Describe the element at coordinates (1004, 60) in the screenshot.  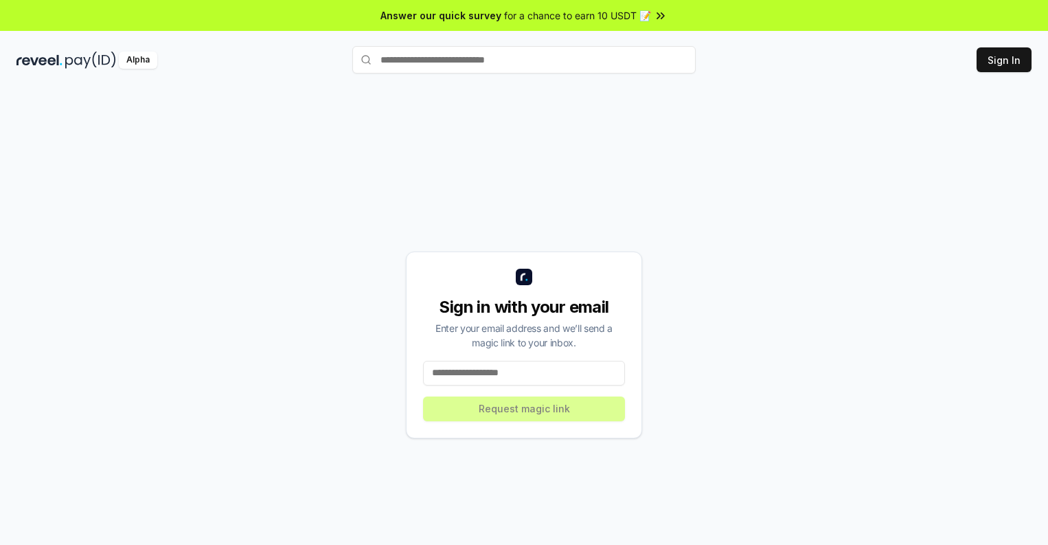
I see `button: Sign In` at that location.